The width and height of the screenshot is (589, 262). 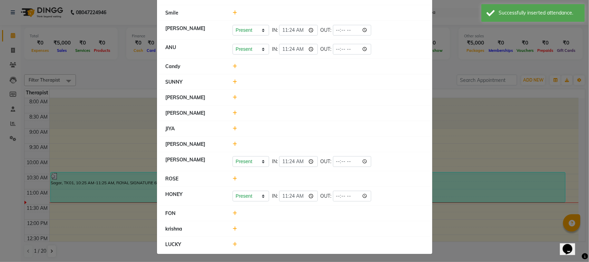 What do you see at coordinates (194, 66) in the screenshot?
I see `div: Candy` at bounding box center [194, 66].